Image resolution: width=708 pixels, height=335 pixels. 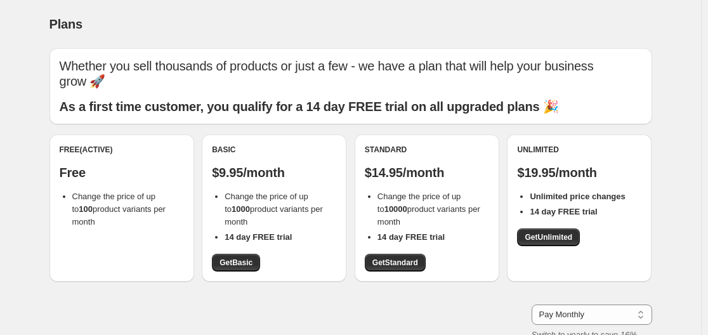 What do you see at coordinates (579, 173) in the screenshot?
I see `p: $19.95/month` at bounding box center [579, 173].